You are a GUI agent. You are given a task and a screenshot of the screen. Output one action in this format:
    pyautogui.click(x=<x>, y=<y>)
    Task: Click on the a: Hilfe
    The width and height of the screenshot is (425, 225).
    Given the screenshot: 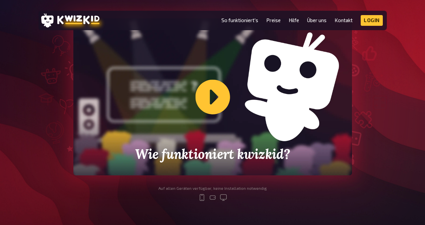 What is the action you would take?
    pyautogui.click(x=294, y=20)
    